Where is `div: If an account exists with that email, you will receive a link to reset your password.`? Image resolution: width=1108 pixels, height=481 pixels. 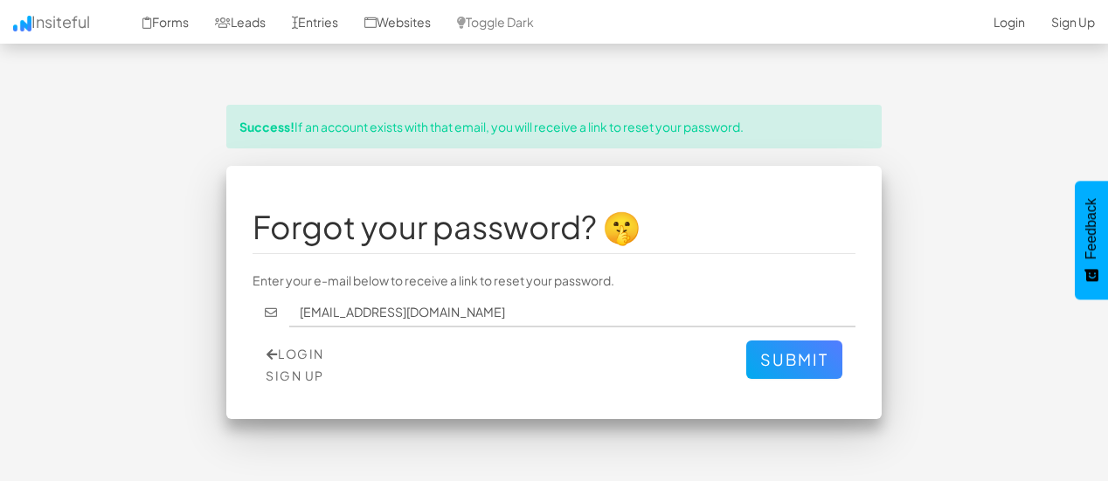
div: If an account exists with that email, you will receive a link to reset your password. is located at coordinates (554, 127).